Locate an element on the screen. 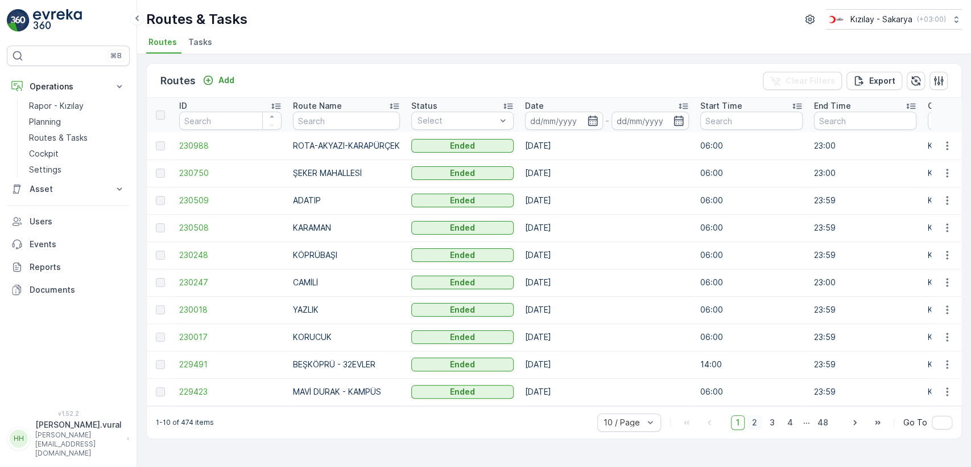  p: Add is located at coordinates (226, 80).